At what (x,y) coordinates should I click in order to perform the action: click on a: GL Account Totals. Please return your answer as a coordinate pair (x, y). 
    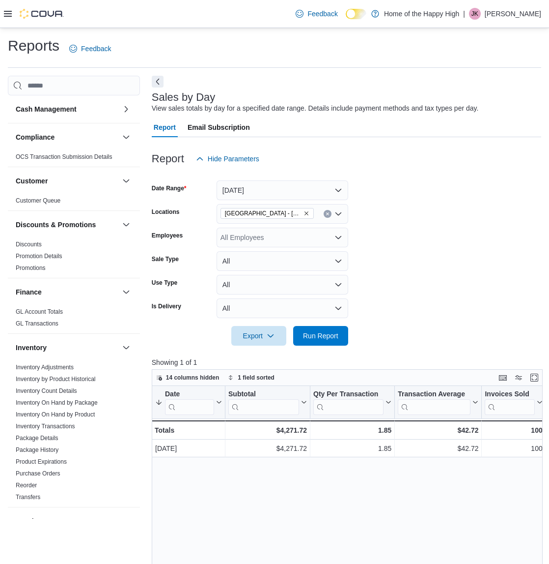
    Looking at the image, I should click on (39, 312).